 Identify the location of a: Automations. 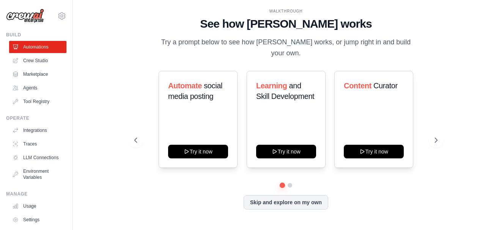
(38, 47).